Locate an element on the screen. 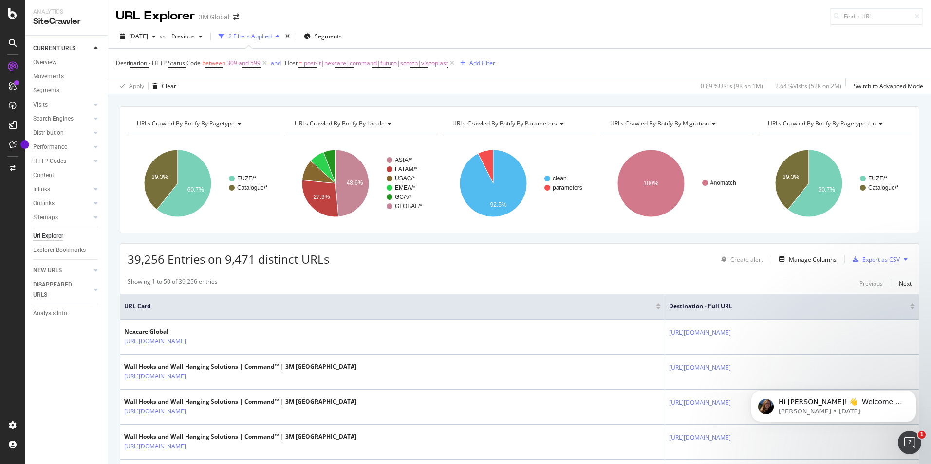 This screenshot has width=931, height=464. div: Overview is located at coordinates (45, 62).